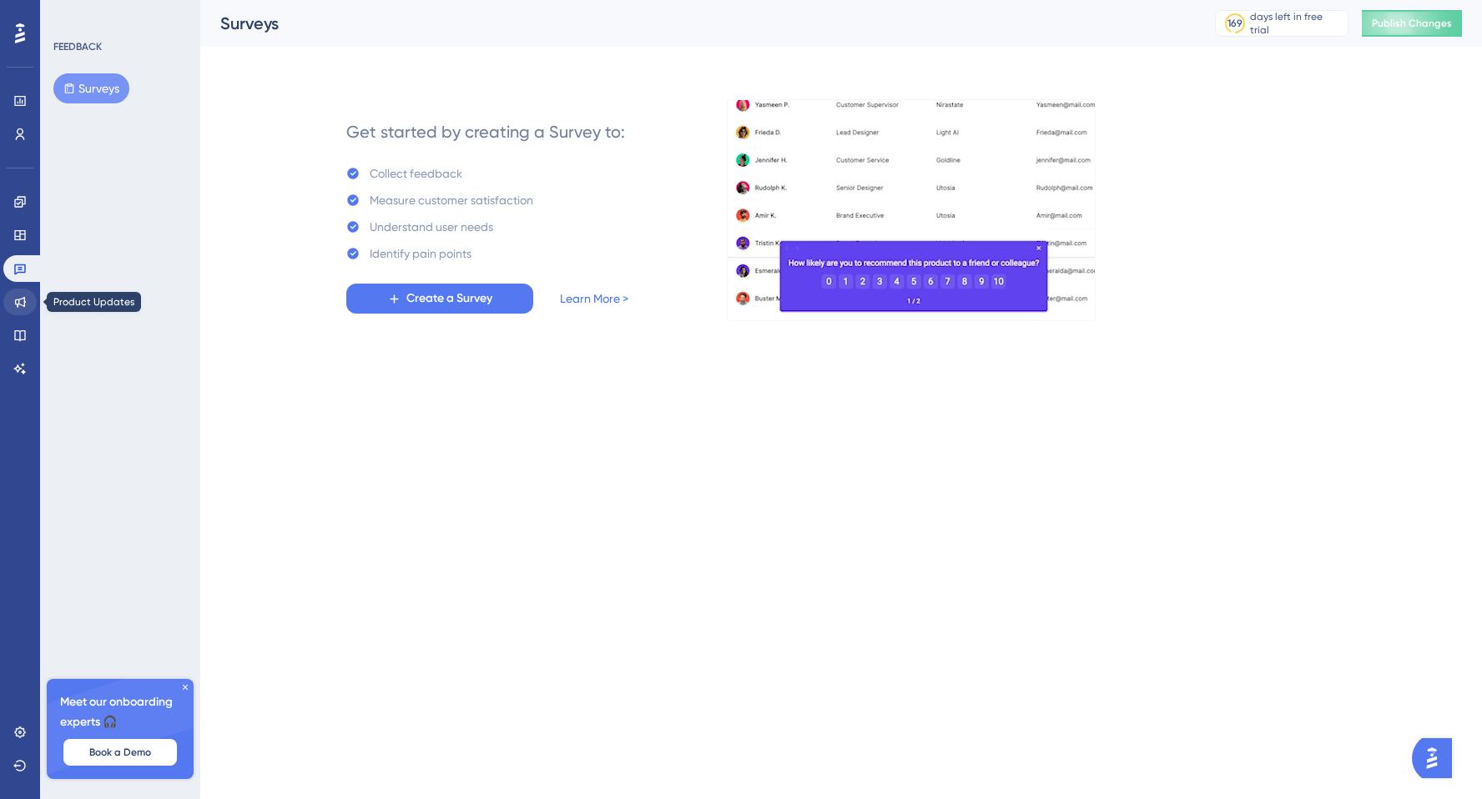 The image size is (1482, 799). Describe the element at coordinates (20, 25) in the screenshot. I see `img: launcher-image-alternative-text` at that location.